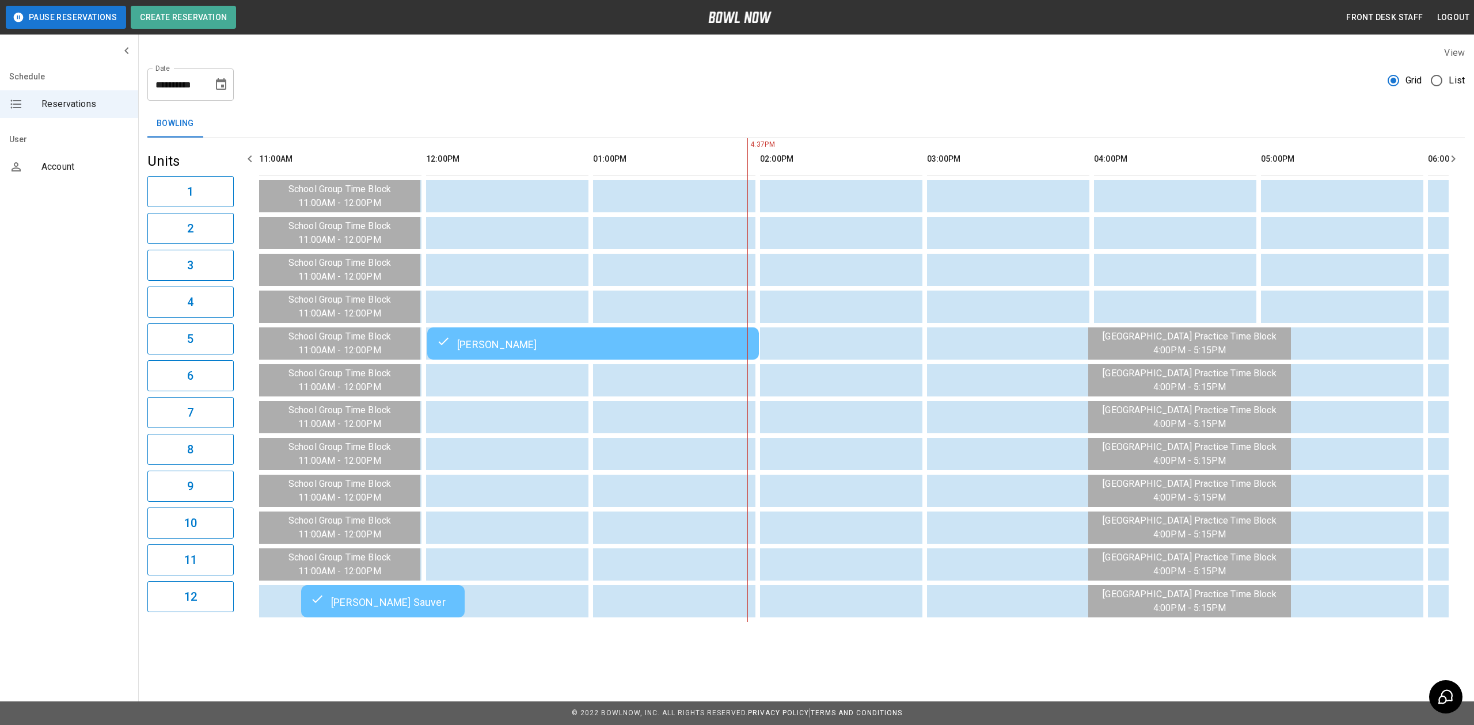 Image resolution: width=1474 pixels, height=725 pixels. What do you see at coordinates (190, 265) in the screenshot?
I see `h6: 3` at bounding box center [190, 265].